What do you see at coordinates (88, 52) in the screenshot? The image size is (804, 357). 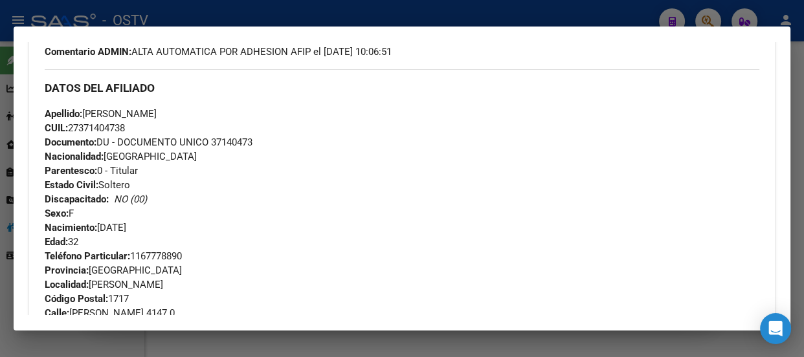 I see `strong: Comentario ADMIN:` at bounding box center [88, 52].